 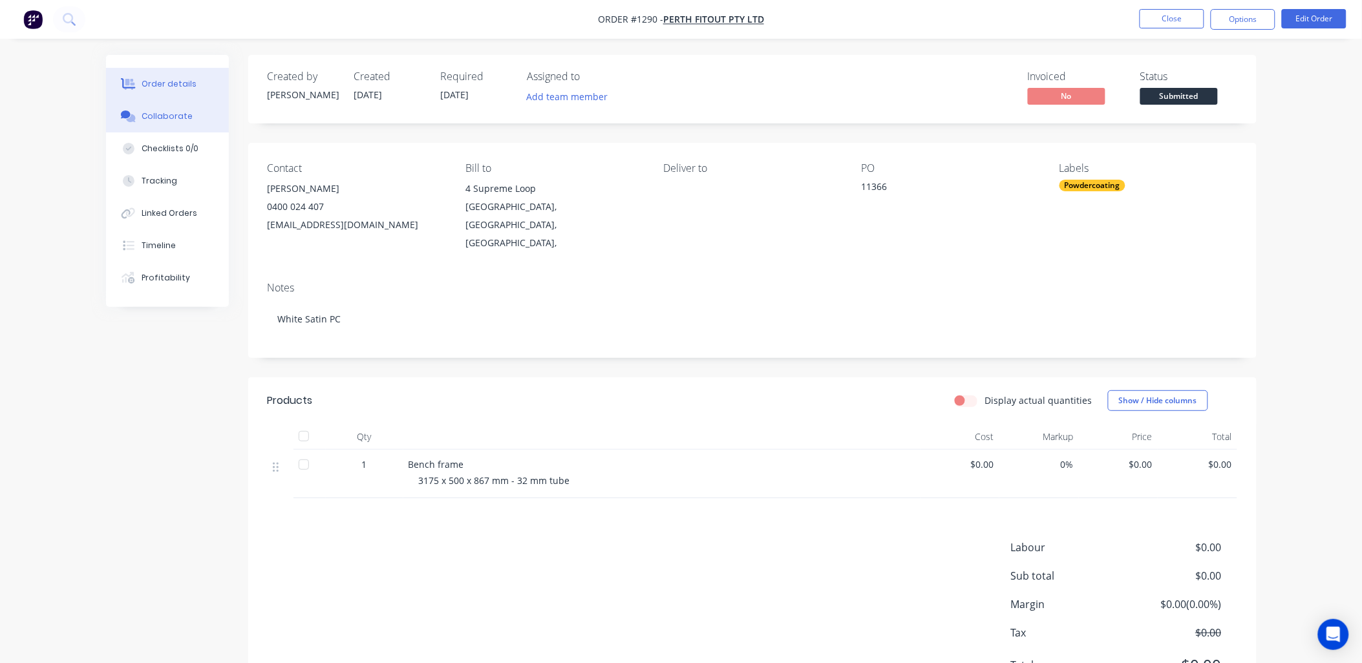 I want to click on button: Submitted, so click(x=1179, y=98).